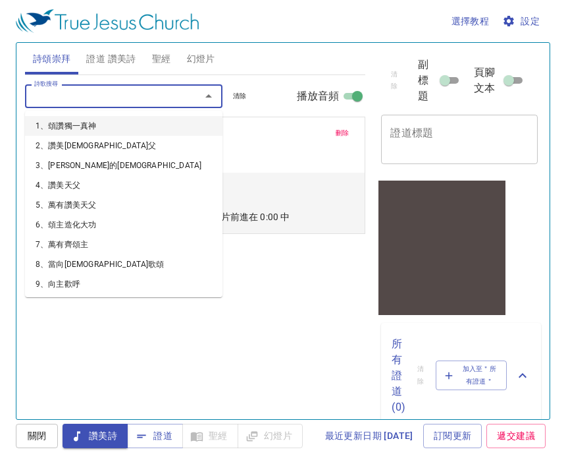 The width and height of the screenshot is (566, 466). What do you see at coordinates (107, 21) in the screenshot?
I see `img: True Jesus Church` at bounding box center [107, 21].